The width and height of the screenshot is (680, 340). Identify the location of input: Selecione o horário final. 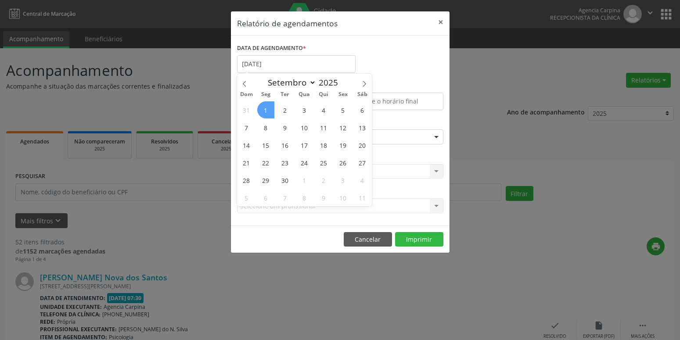
(393, 101).